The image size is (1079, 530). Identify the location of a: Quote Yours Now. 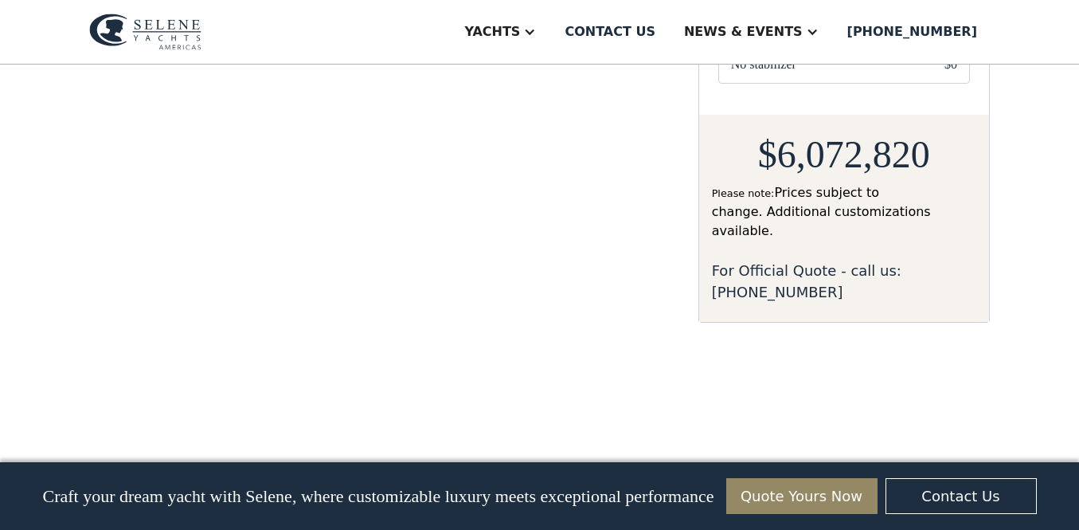
(802, 495).